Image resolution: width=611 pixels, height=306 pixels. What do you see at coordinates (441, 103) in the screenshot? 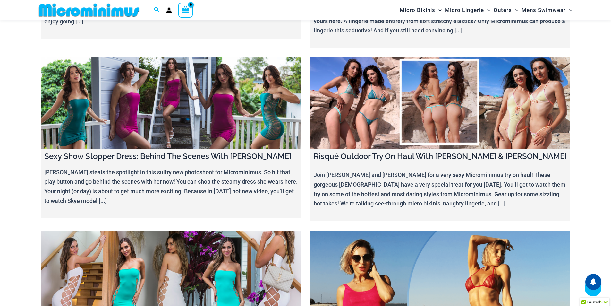
I see `a: Risqué Outdoor Try On Haul With Kristy & Zoe` at bounding box center [441, 103].